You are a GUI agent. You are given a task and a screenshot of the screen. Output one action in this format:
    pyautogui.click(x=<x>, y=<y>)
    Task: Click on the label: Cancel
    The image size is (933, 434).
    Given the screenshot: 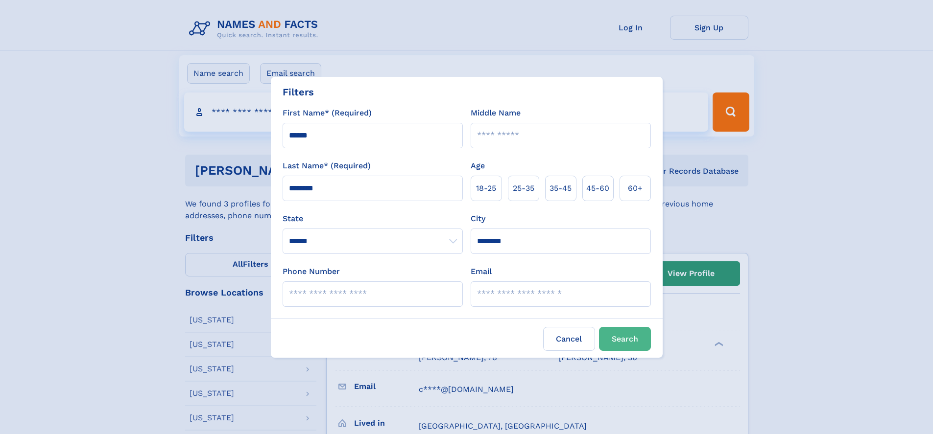 What is the action you would take?
    pyautogui.click(x=569, y=339)
    